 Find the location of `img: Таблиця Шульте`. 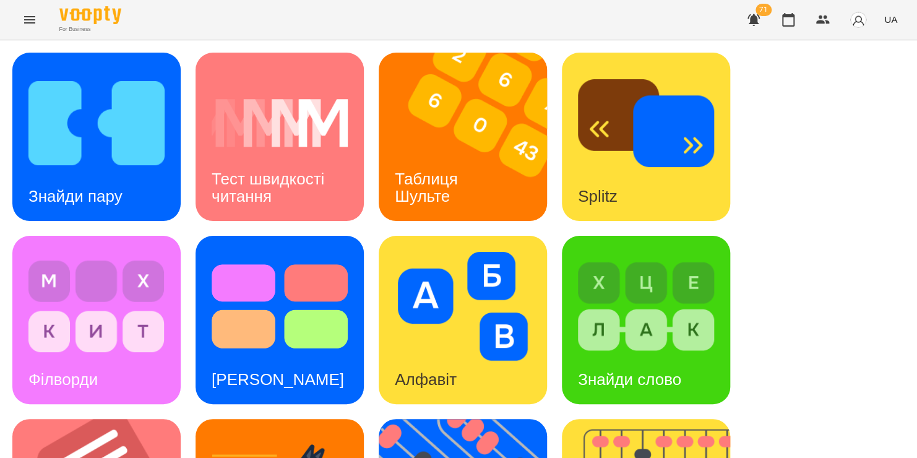

img: Таблиця Шульте is located at coordinates (470, 137).